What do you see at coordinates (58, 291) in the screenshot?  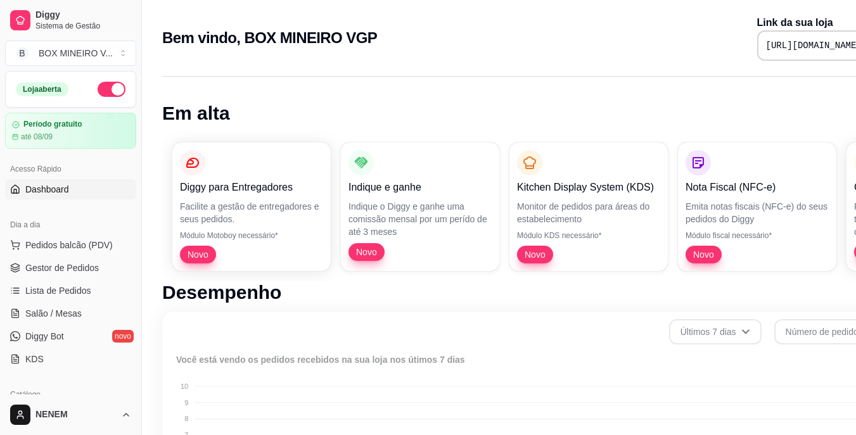 I see `span: Lista de Pedidos` at bounding box center [58, 291].